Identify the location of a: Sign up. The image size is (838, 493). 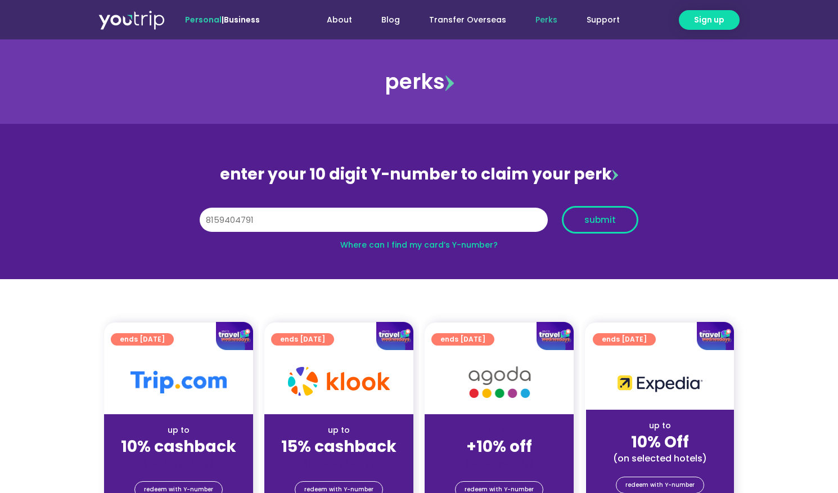
(709, 20).